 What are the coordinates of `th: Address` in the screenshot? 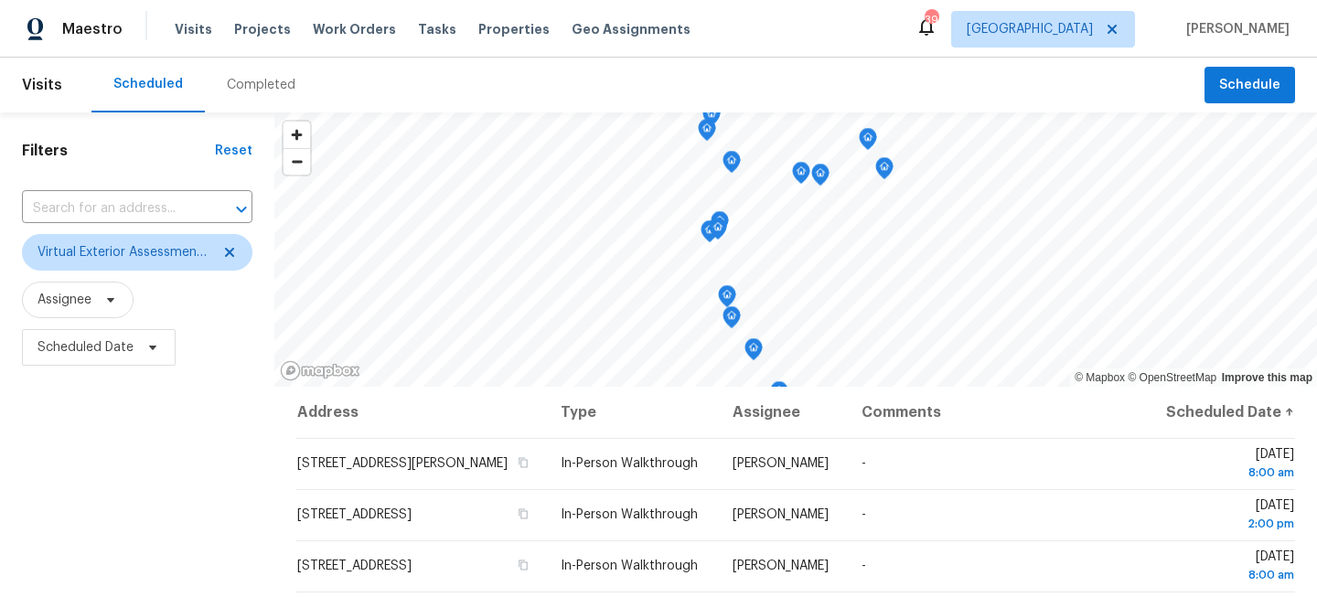 It's located at (421, 413).